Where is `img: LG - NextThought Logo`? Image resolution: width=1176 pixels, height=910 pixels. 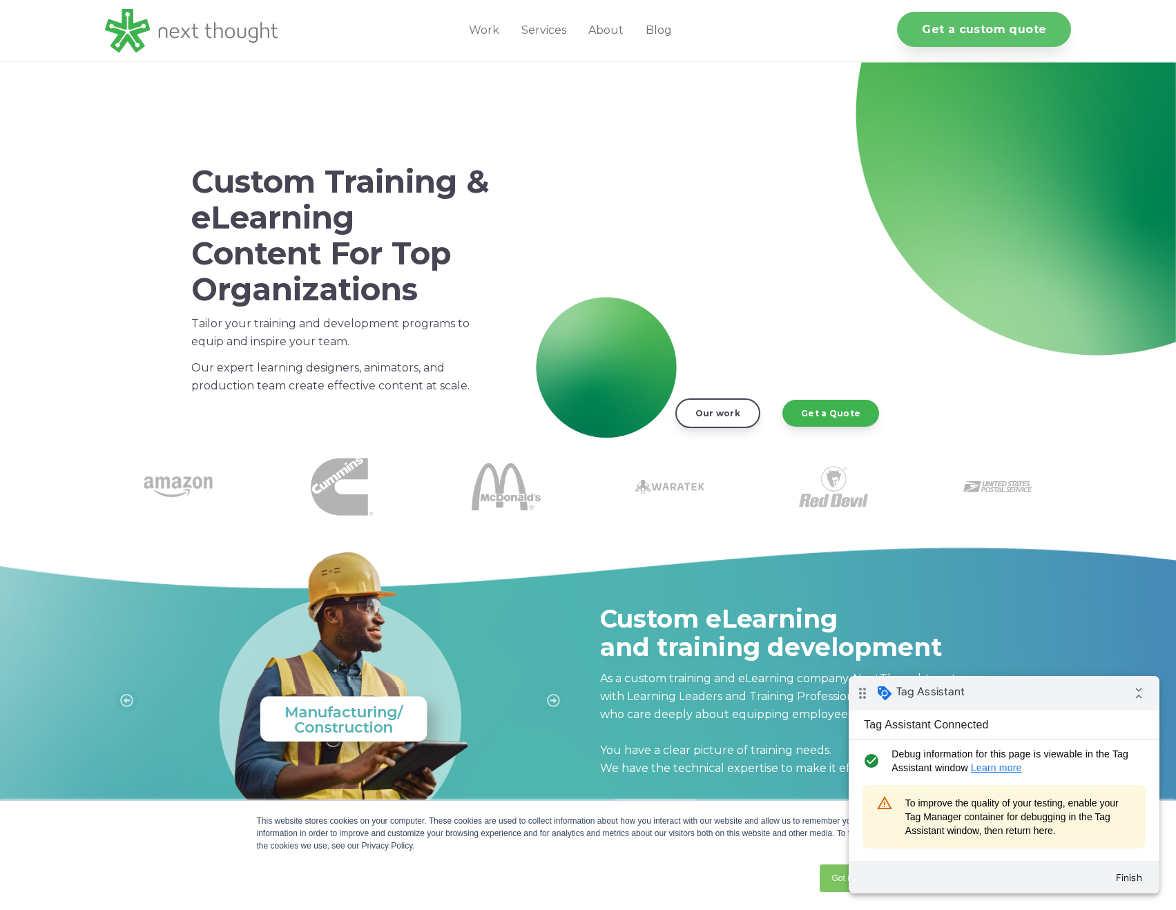 img: LG - NextThought Logo is located at coordinates (191, 30).